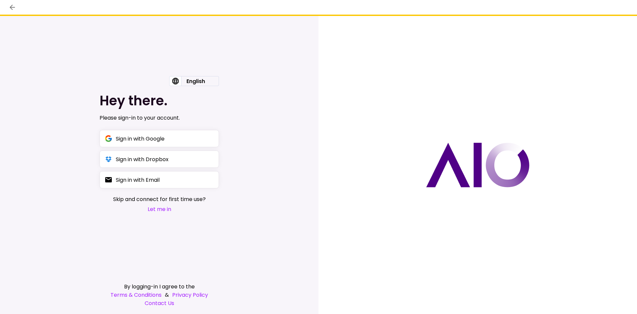 The width and height of the screenshot is (637, 314). What do you see at coordinates (159, 101) in the screenshot?
I see `h1: Hey there.` at bounding box center [159, 101].